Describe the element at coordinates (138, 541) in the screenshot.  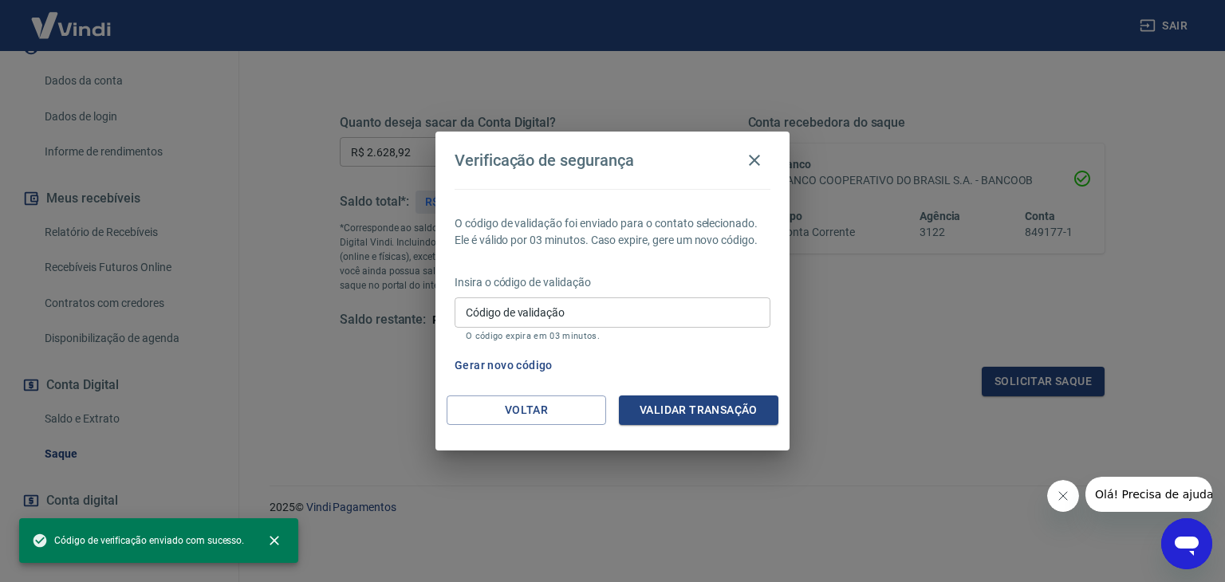
I see `span: Código de verificação enviado com sucesso.` at that location.